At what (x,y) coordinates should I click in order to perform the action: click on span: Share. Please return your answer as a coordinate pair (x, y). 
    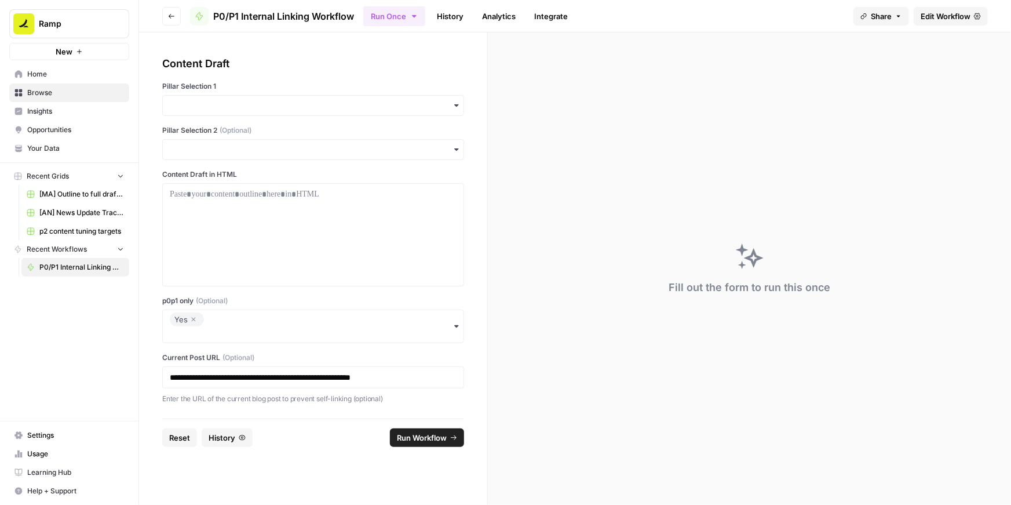
    Looking at the image, I should click on (881, 16).